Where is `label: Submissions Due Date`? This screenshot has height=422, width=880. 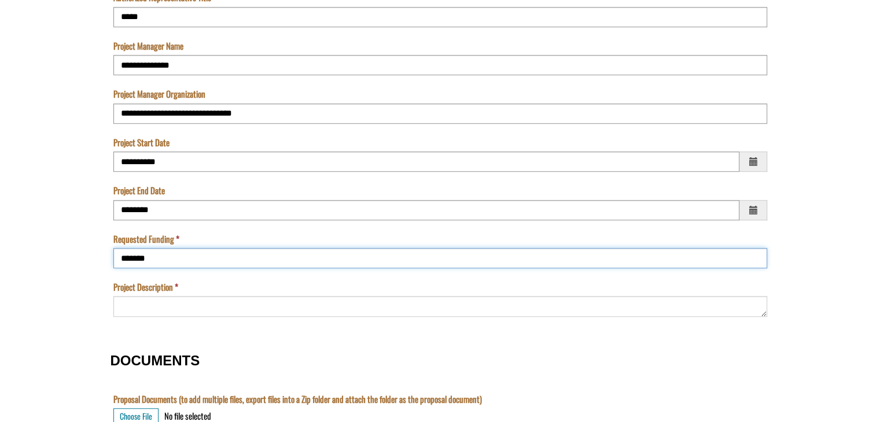
label: Submissions Due Date is located at coordinates (38, 102).